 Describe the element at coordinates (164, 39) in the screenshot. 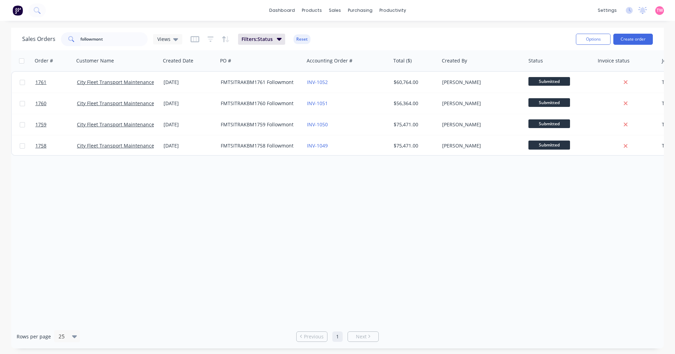

I see `span: Views` at that location.